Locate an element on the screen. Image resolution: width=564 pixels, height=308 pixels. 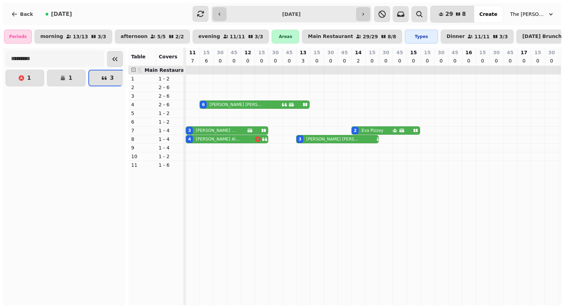
span: 29 is located at coordinates (449, 14).